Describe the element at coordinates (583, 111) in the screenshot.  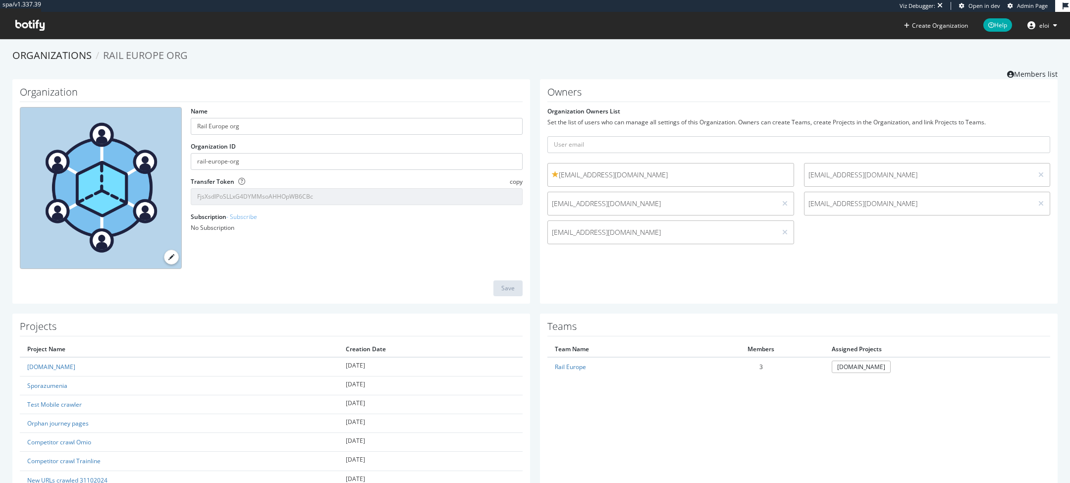
I see `label: Organization Owners List` at that location.